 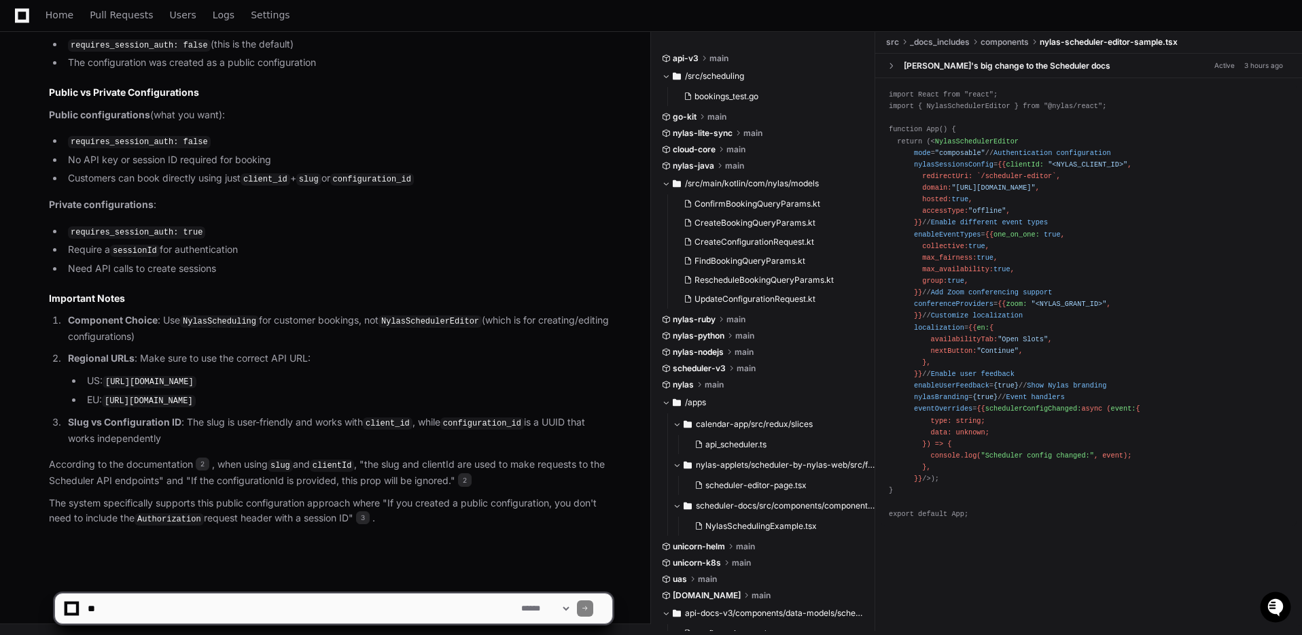 What do you see at coordinates (786, 506) in the screenshot?
I see `span: scheduler-docs/src/components/component-examples` at bounding box center [786, 506].